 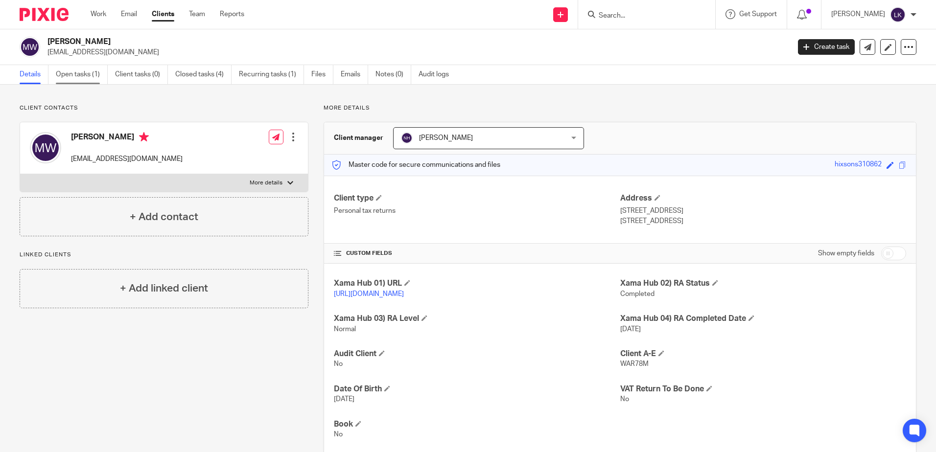 I want to click on h4: CUSTOM FIELDS, so click(x=477, y=254).